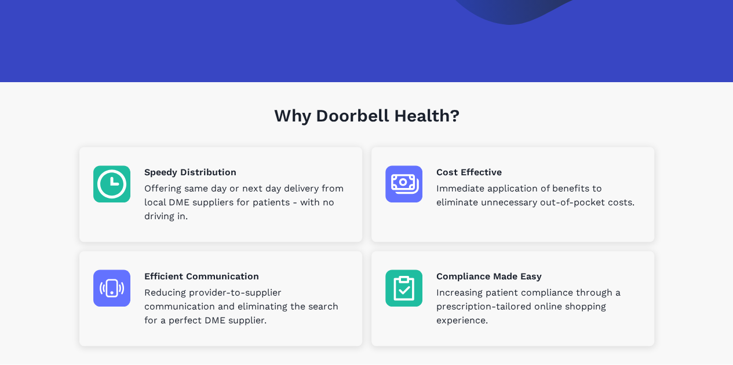 This screenshot has height=365, width=733. Describe the element at coordinates (538, 173) in the screenshot. I see `p: Cost Effective` at that location.